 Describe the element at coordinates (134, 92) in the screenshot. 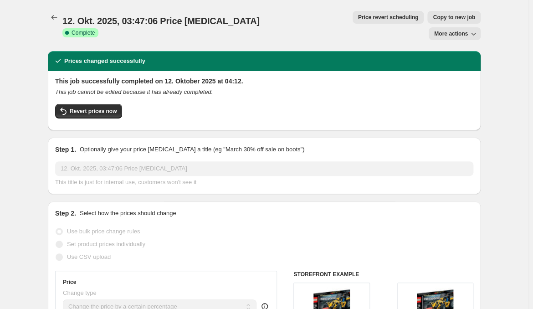

I see `i: This job cannot be edited because it has already completed.` at that location.